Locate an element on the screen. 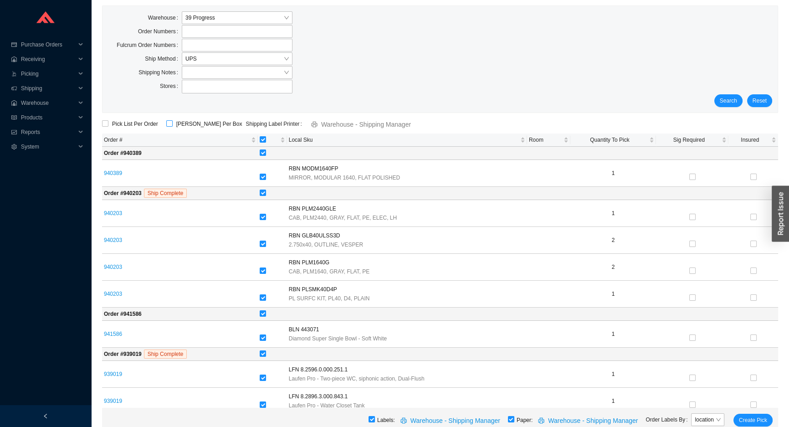 The height and width of the screenshot is (427, 789). span: 39 Progress is located at coordinates (237, 18).